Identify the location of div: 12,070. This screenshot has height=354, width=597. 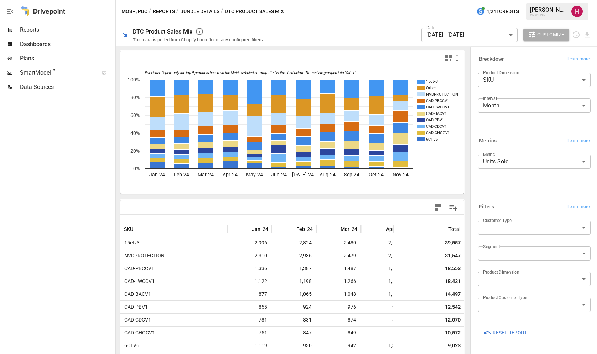
(453, 319).